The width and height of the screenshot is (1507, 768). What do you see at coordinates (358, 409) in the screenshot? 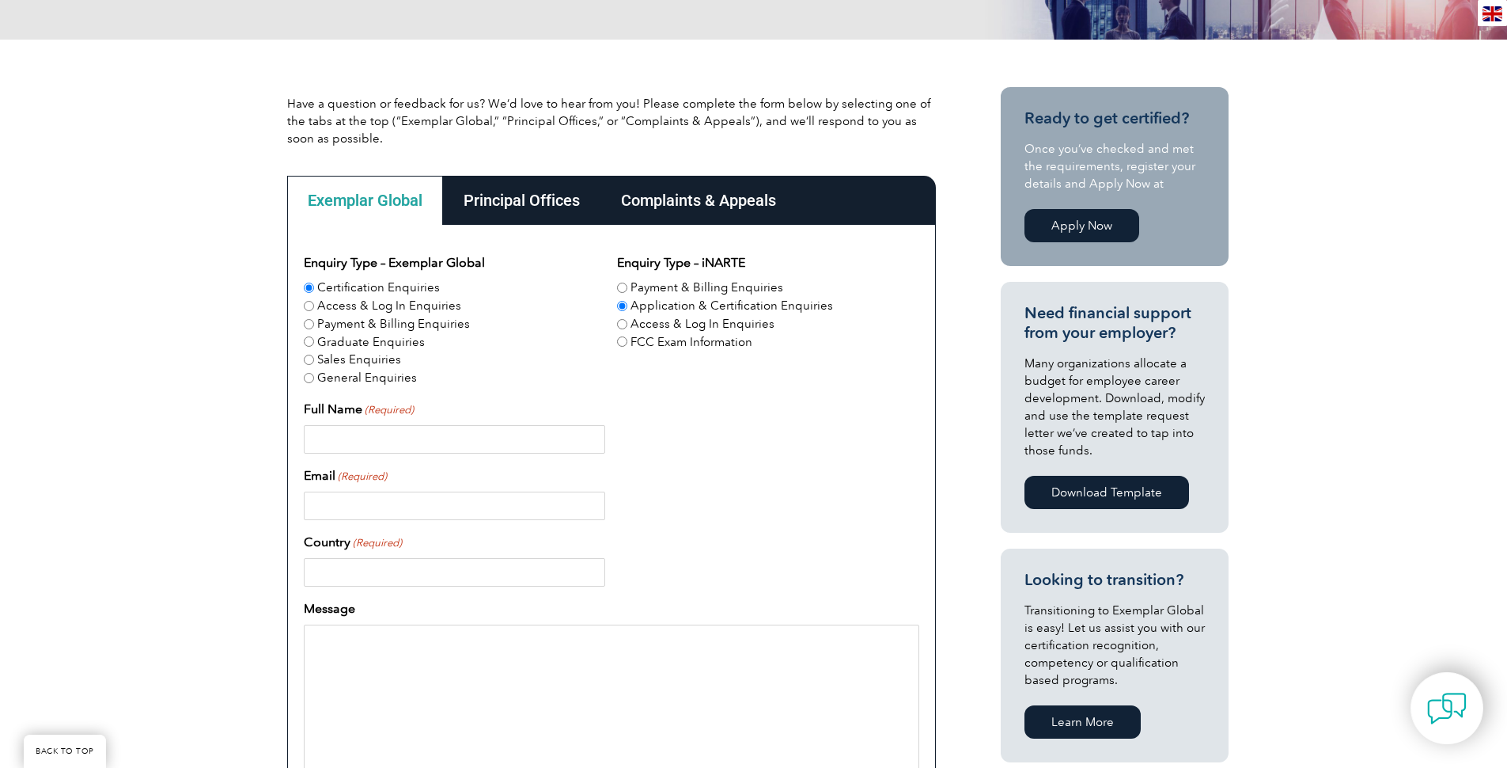
I see `label: Full Name` at bounding box center [358, 409].